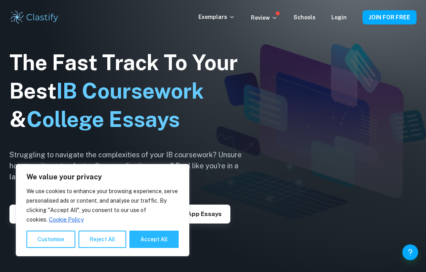  What do you see at coordinates (102, 240) in the screenshot?
I see `button: Reject All` at bounding box center [102, 240].